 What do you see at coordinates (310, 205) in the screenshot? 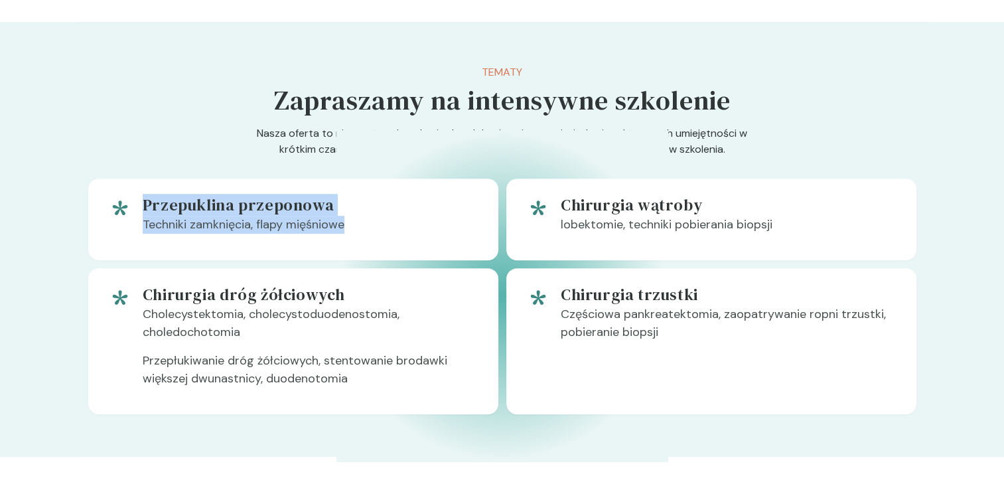
I see `h5: Przepuklina przeponowa` at bounding box center [310, 205].